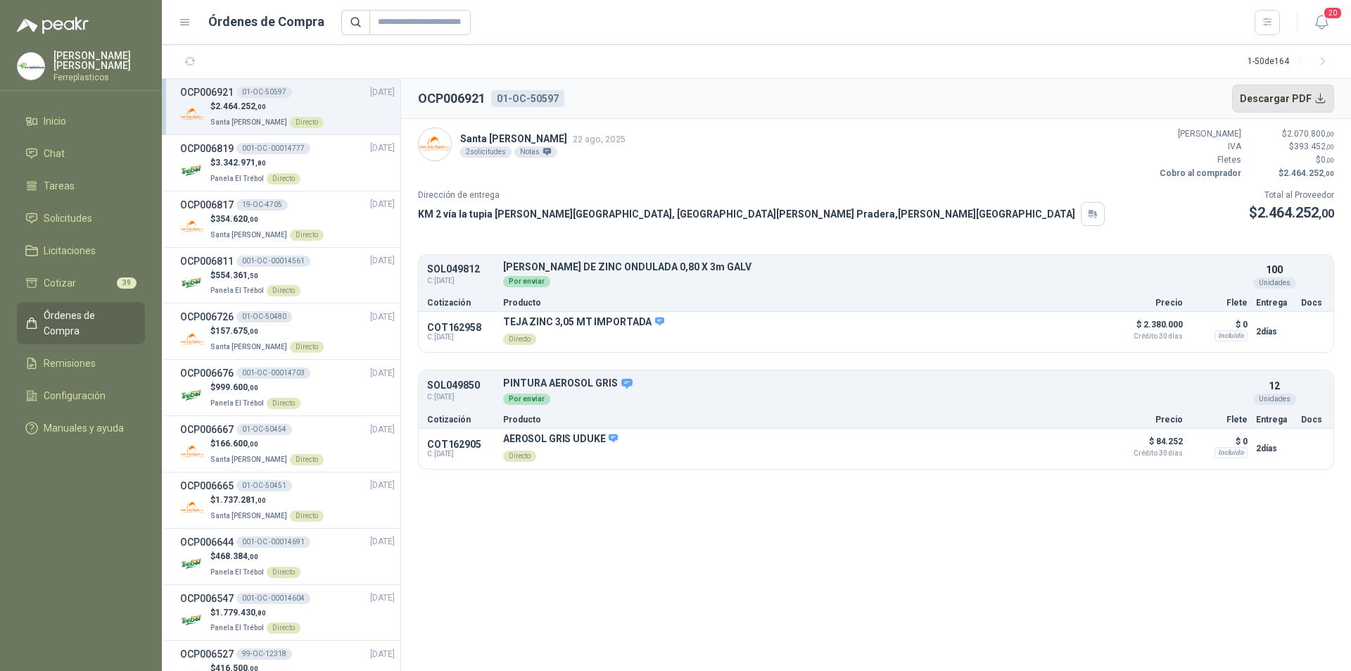 The image size is (1351, 671). I want to click on div: Por enviar, so click(526, 399).